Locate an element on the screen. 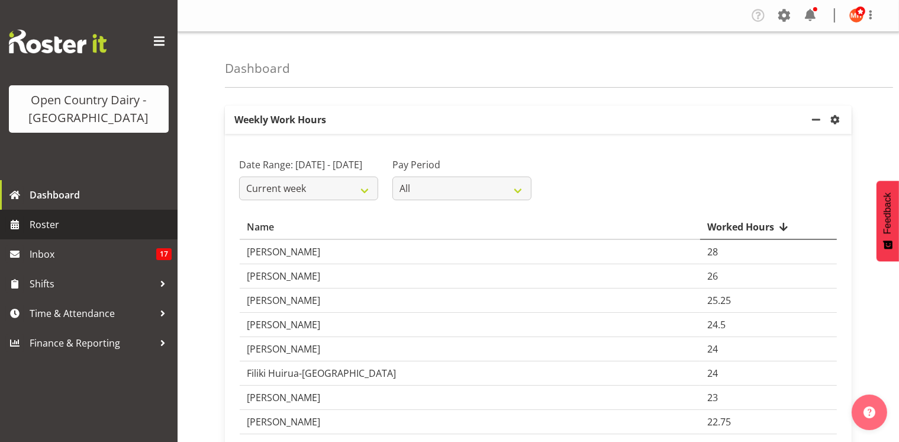 Image resolution: width=899 pixels, height=442 pixels. span: Time & Attendance is located at coordinates (92, 313).